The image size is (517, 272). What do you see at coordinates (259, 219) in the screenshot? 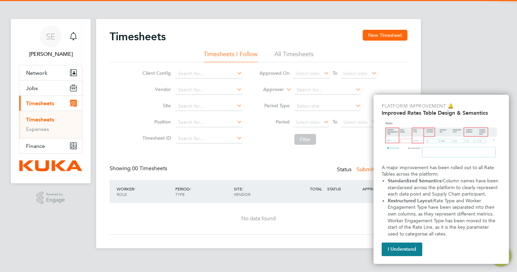
I see `div: No data found` at bounding box center [259, 219].